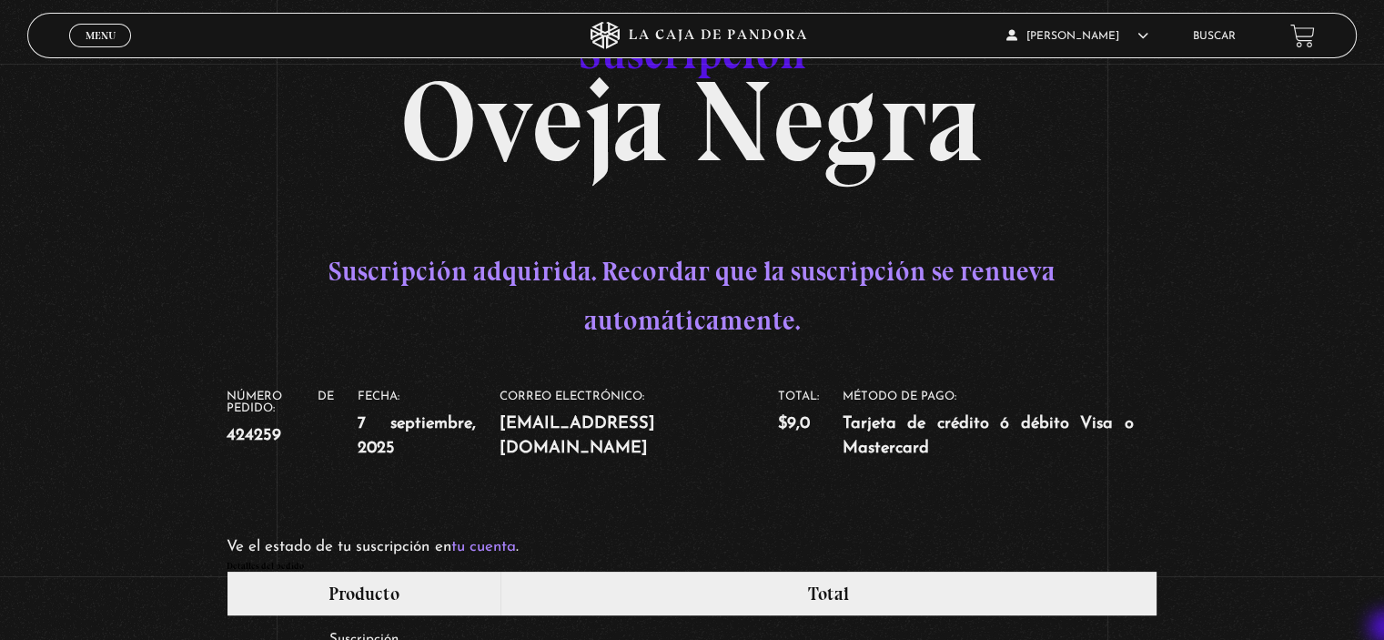 The height and width of the screenshot is (640, 1384). Describe the element at coordinates (692, 566) in the screenshot. I see `h2: Detalles del pedido` at that location.